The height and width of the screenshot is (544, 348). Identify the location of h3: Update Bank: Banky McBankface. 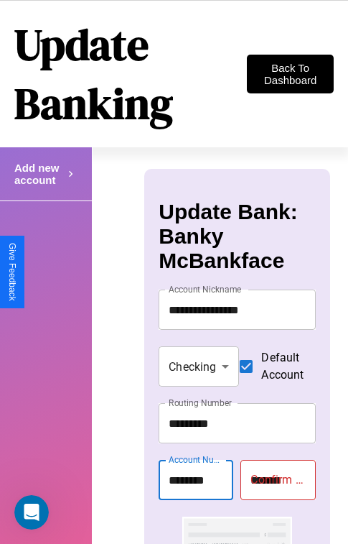
(237, 236).